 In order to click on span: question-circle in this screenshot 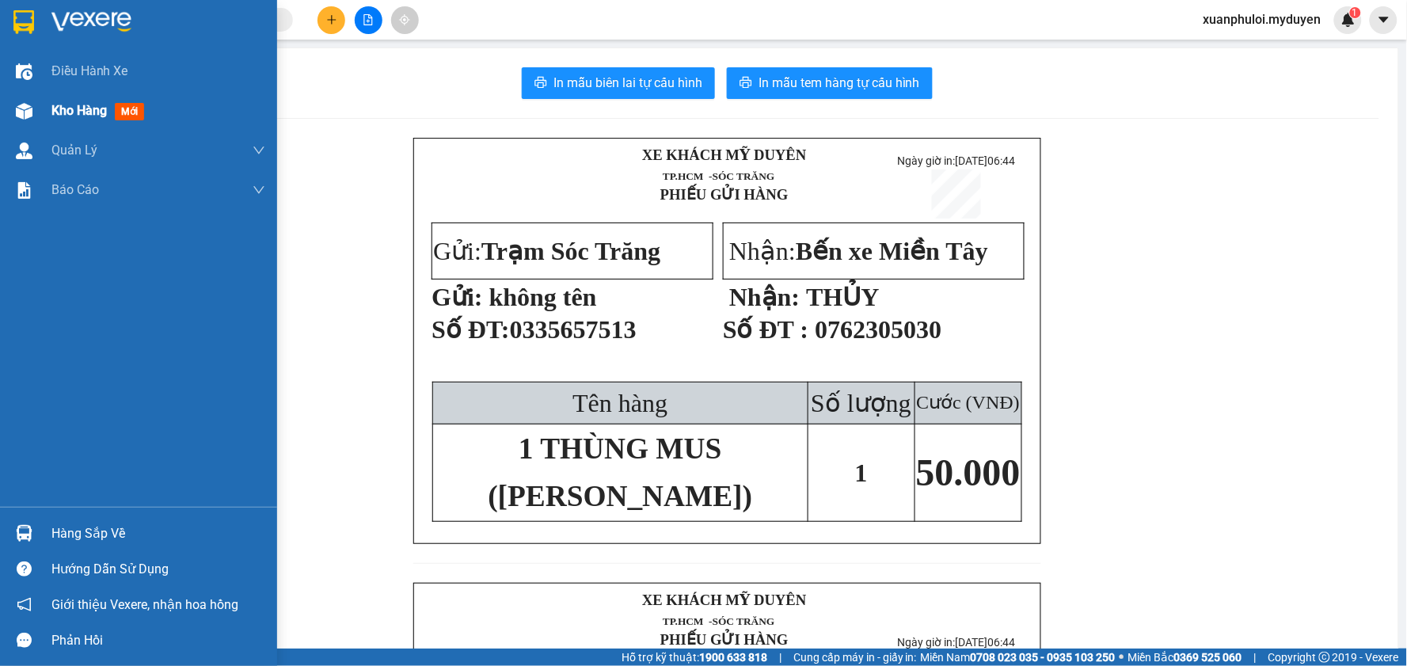, I will do `click(24, 569)`.